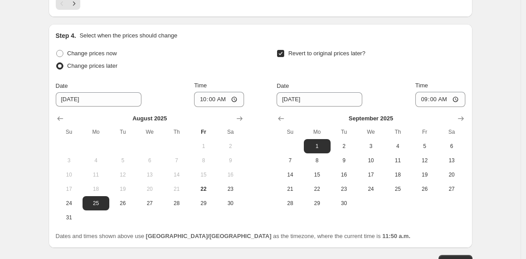 The image size is (526, 259). Describe the element at coordinates (397, 146) in the screenshot. I see `button: Thursday September 4 2025` at that location.